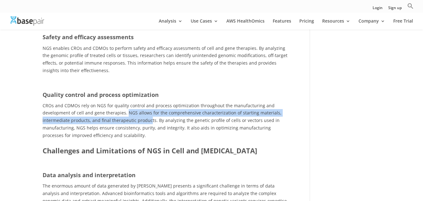  I want to click on a: Use Cases, so click(204, 24).